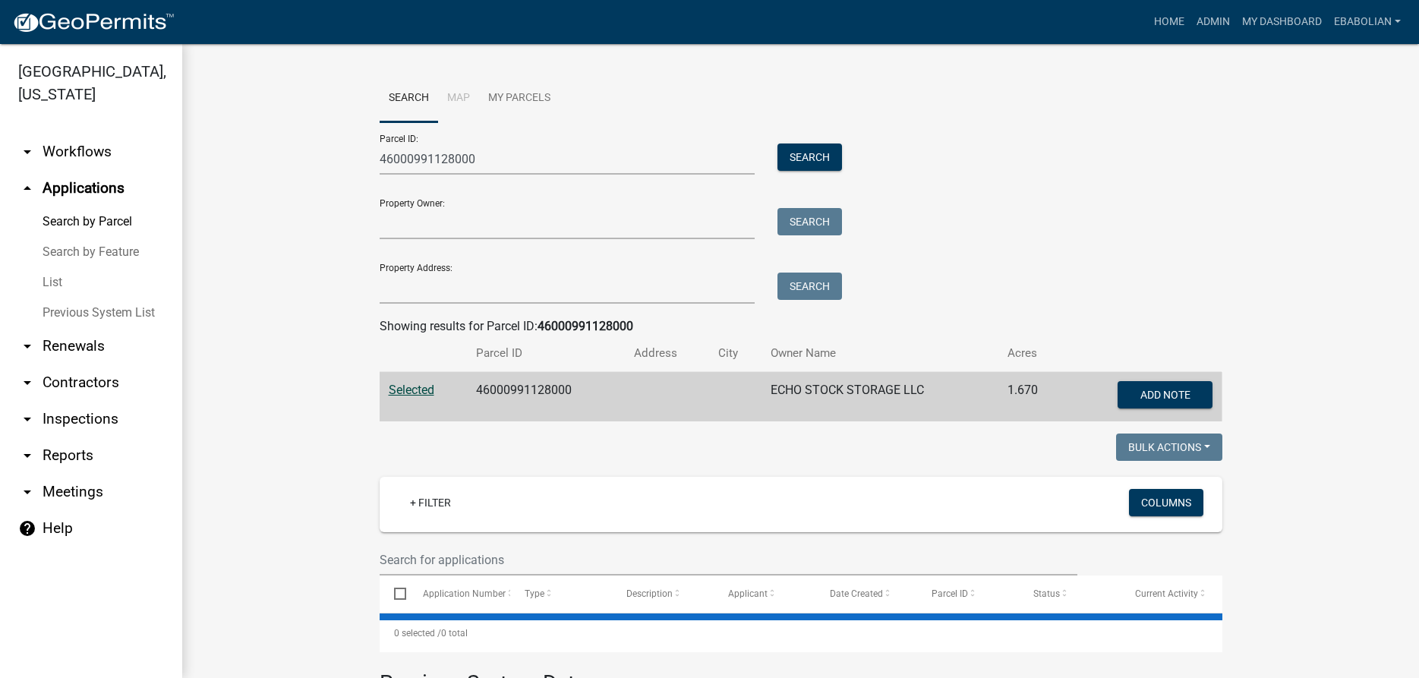  Describe the element at coordinates (27, 529) in the screenshot. I see `i: help` at that location.